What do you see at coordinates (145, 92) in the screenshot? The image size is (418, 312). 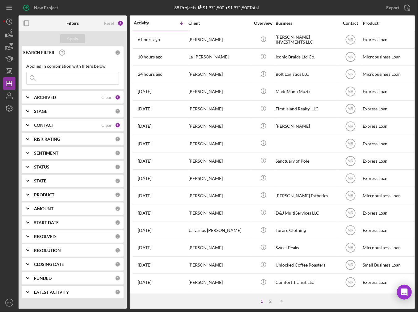 I see `time: 2025-09-29 20:00` at bounding box center [145, 92].